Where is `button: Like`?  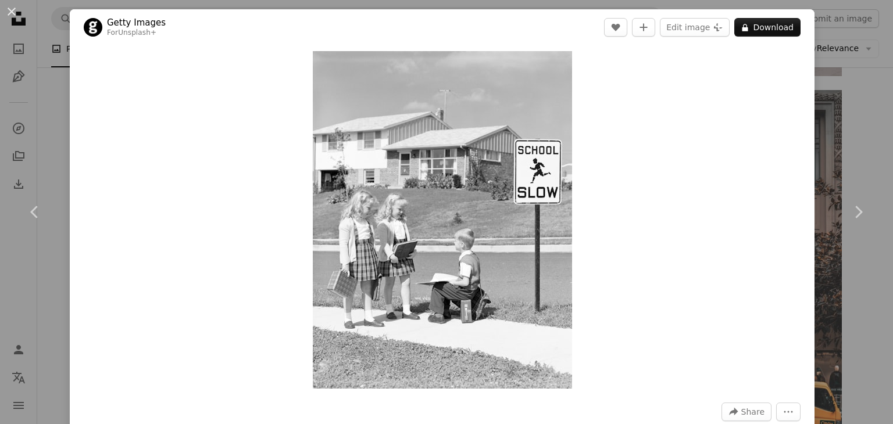
button: Like is located at coordinates (616, 27).